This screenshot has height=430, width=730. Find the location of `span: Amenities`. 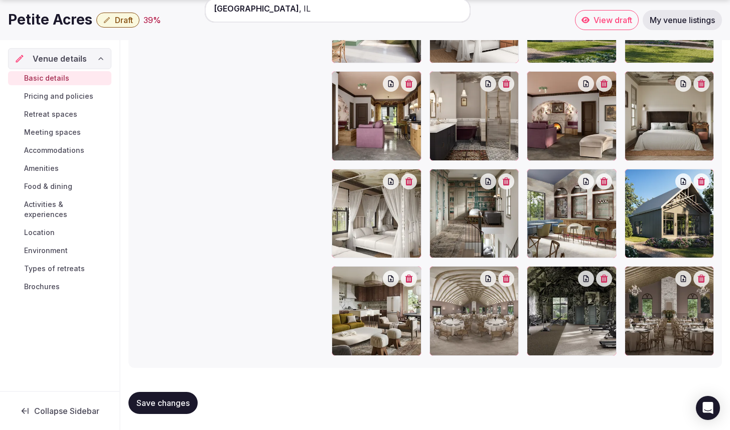

span: Amenities is located at coordinates (41, 169).